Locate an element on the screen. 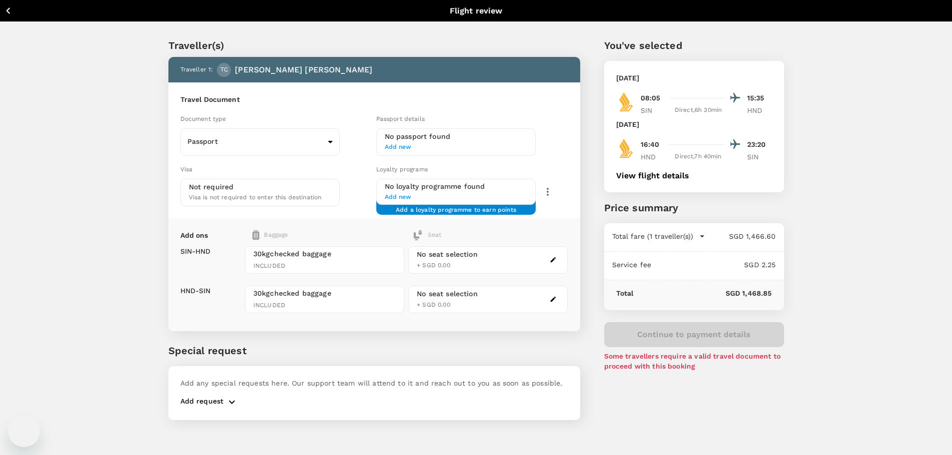  span: Document type is located at coordinates (203, 119).